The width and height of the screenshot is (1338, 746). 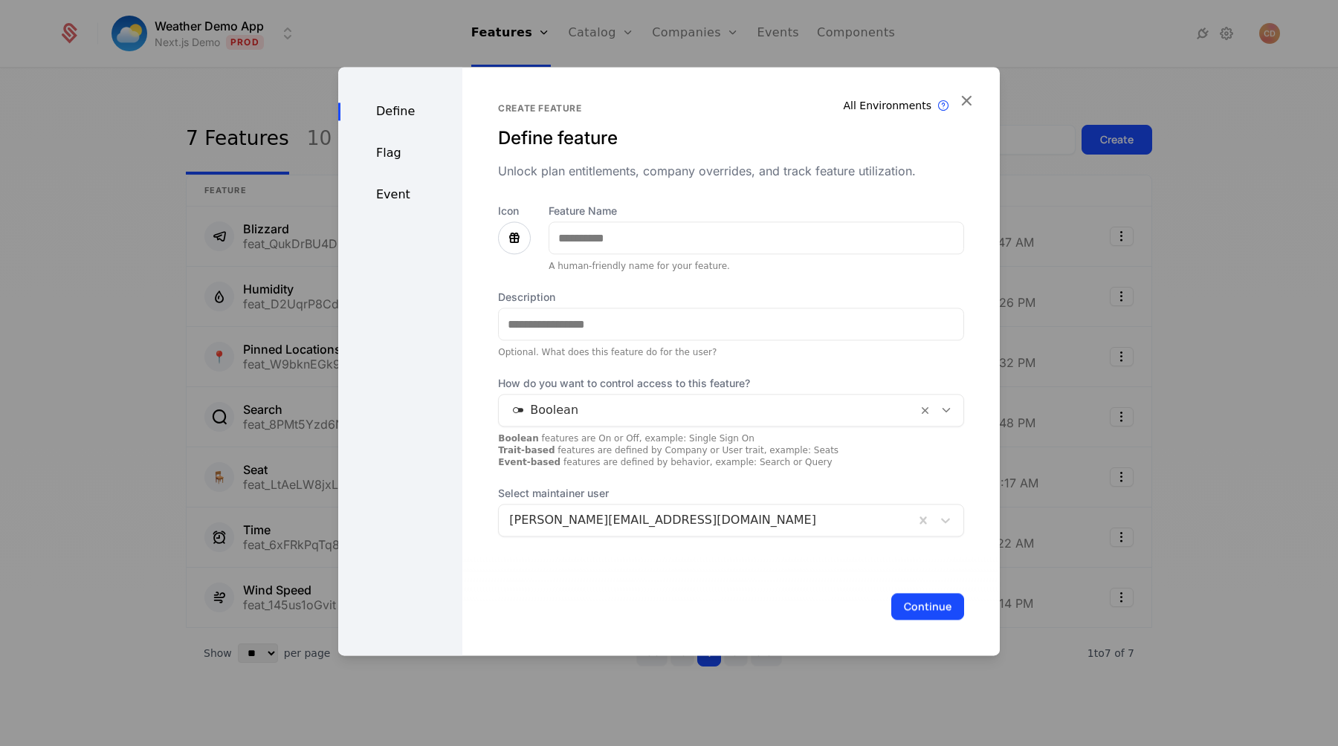 What do you see at coordinates (400, 153) in the screenshot?
I see `div: Flag` at bounding box center [400, 153].